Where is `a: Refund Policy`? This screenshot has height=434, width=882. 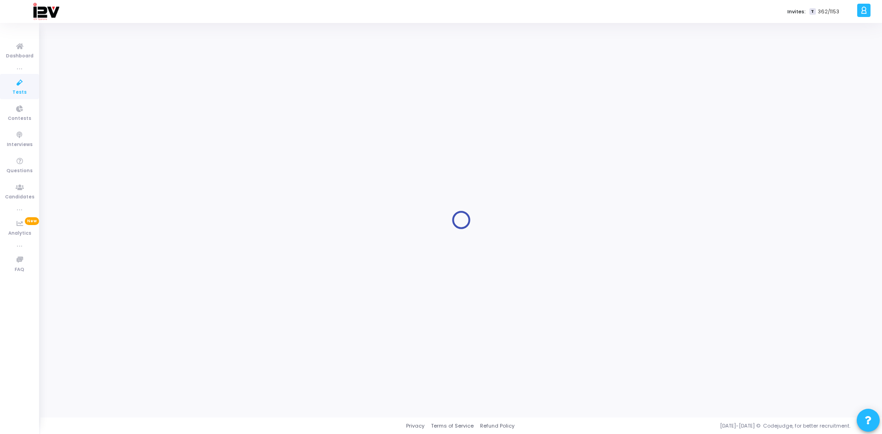 a: Refund Policy is located at coordinates (497, 426).